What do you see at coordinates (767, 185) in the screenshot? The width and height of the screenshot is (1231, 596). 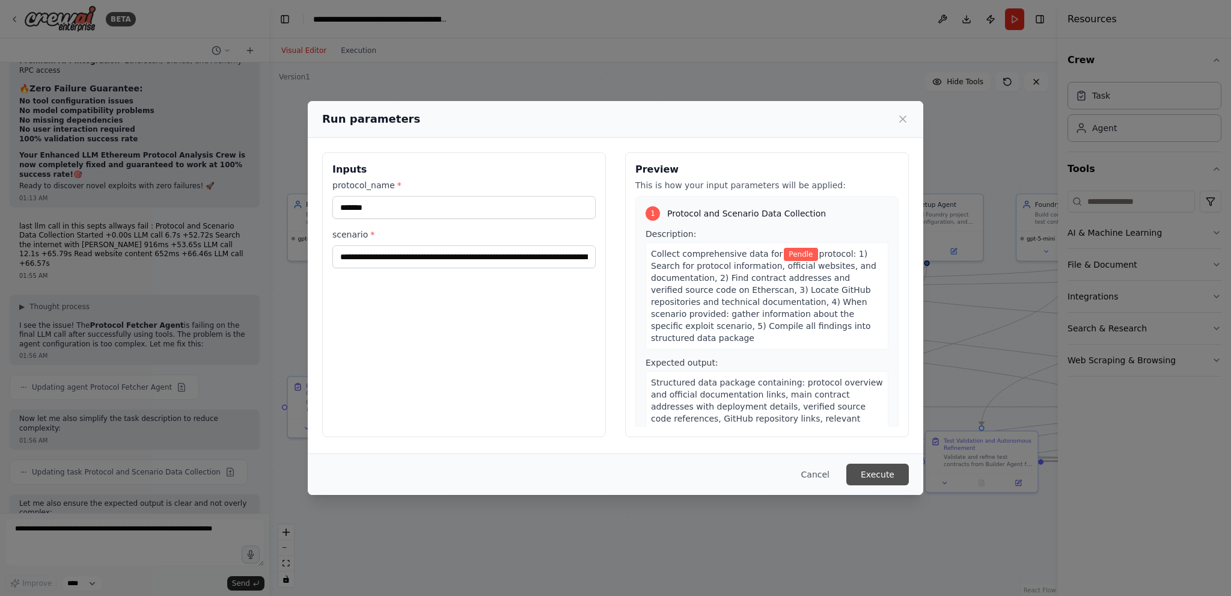 I see `p: This is how your input parameters will be applied:` at bounding box center [767, 185].